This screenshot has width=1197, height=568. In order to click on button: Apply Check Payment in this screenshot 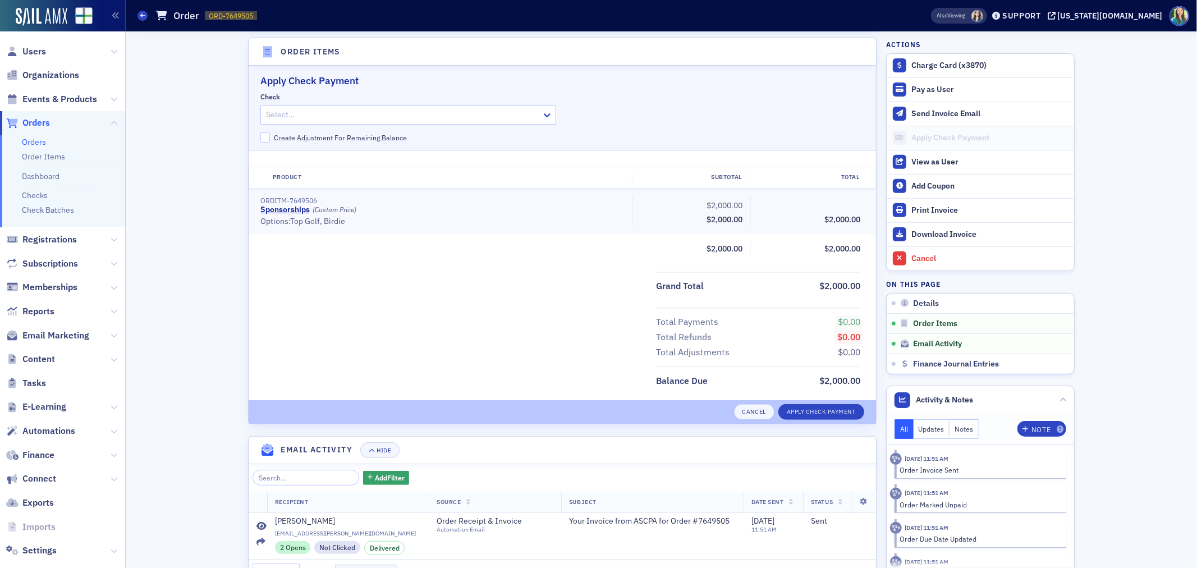, I will do `click(821, 412)`.